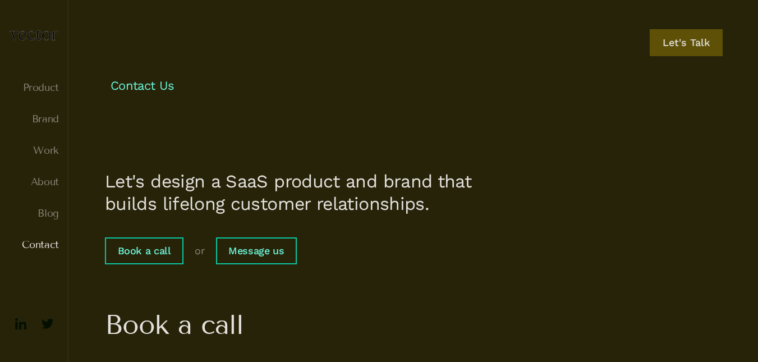  What do you see at coordinates (34, 213) in the screenshot?
I see `a: Blog` at bounding box center [34, 213].